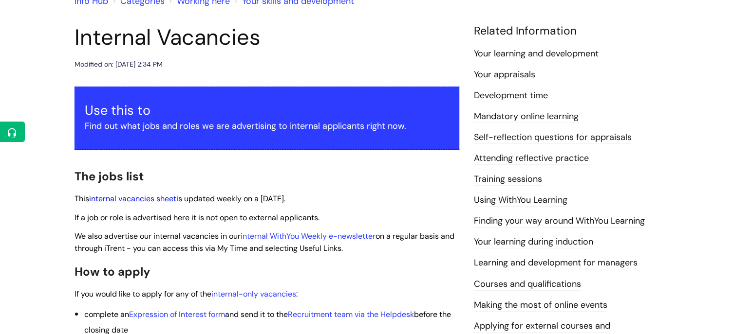 The image size is (733, 334). I want to click on h4: Related Information, so click(566, 31).